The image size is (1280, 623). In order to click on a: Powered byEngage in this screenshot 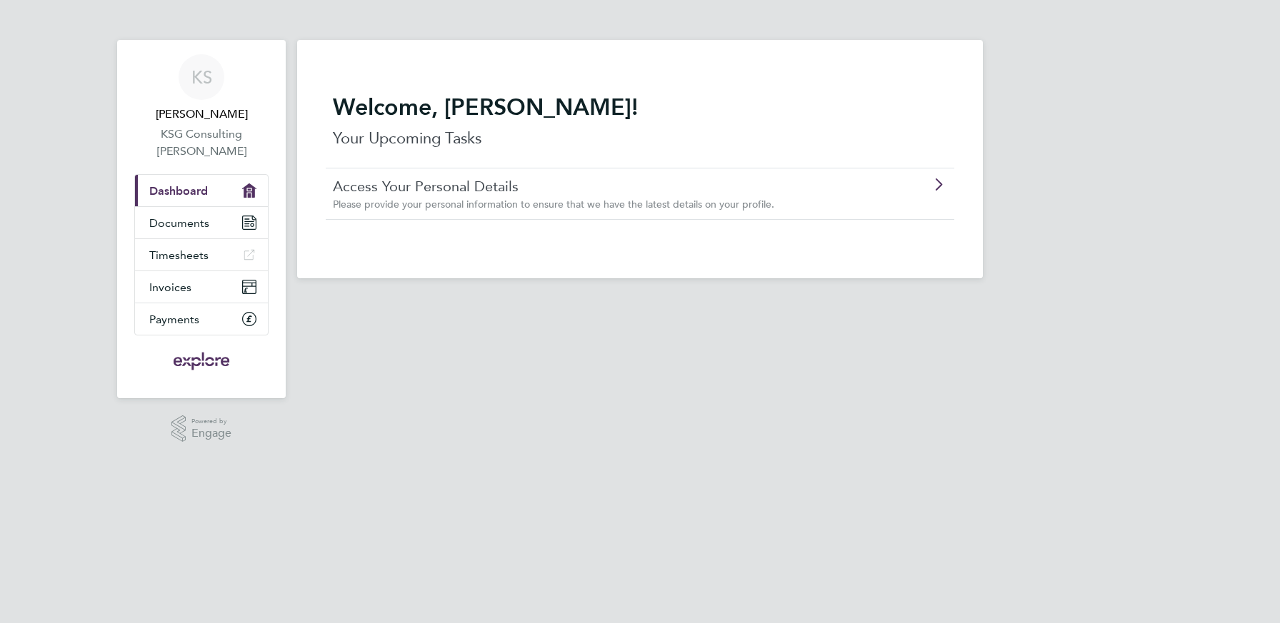, I will do `click(201, 429)`.